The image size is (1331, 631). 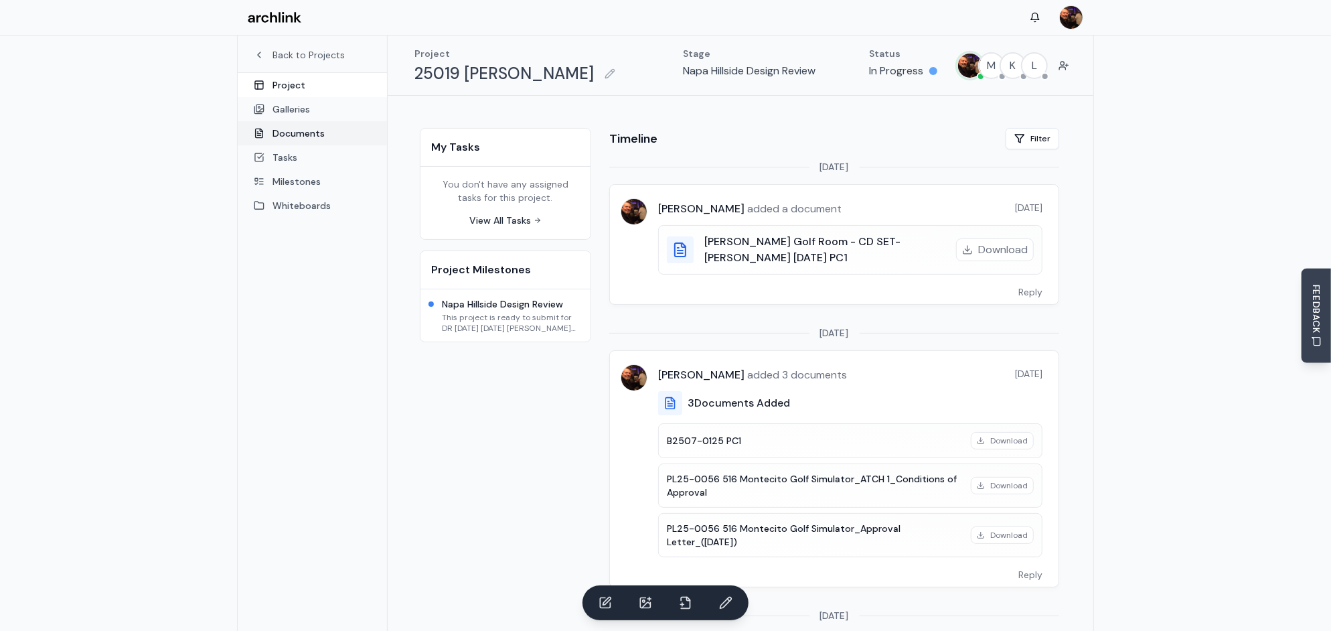 What do you see at coordinates (815, 440) in the screenshot?
I see `h4: B2507-0125 PC1` at bounding box center [815, 440].